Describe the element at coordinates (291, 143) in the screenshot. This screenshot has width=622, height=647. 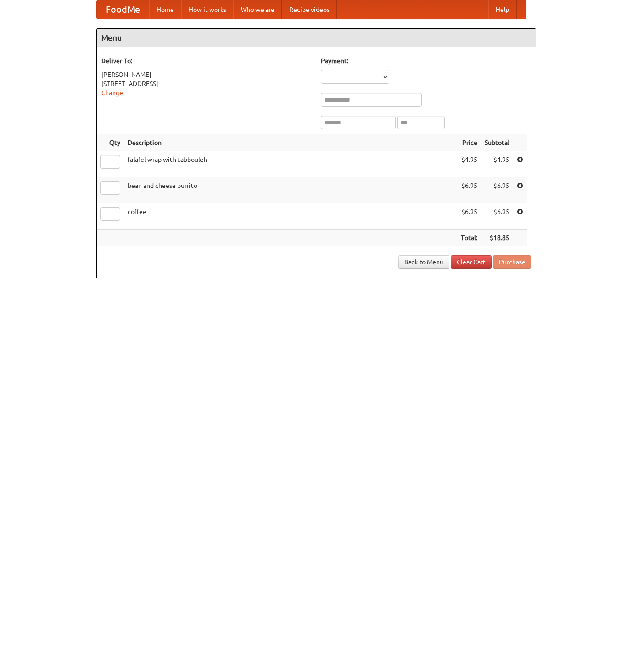
I see `th: Description` at that location.